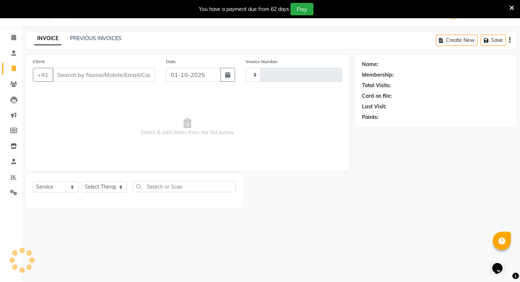  I want to click on div: Card on file:, so click(377, 96).